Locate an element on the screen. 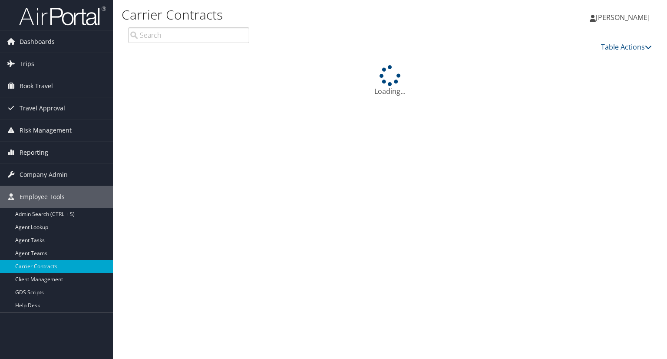  span: Reporting is located at coordinates (34, 152).